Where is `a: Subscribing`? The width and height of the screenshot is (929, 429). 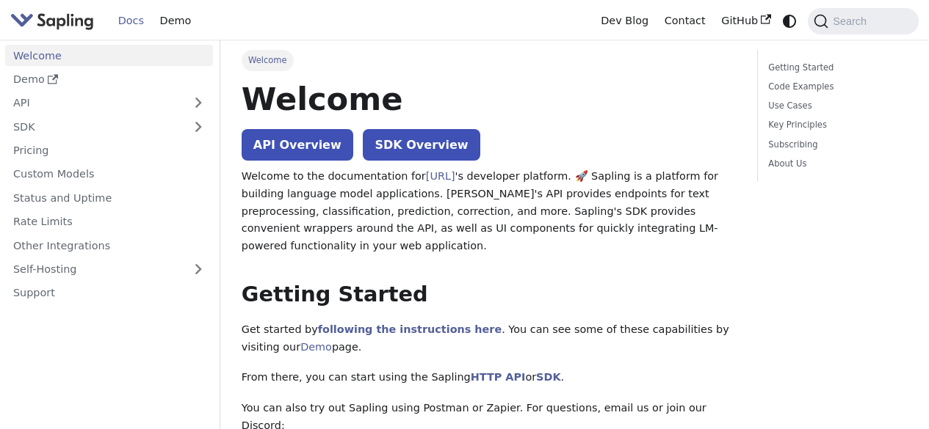
a: Subscribing is located at coordinates (835, 145).